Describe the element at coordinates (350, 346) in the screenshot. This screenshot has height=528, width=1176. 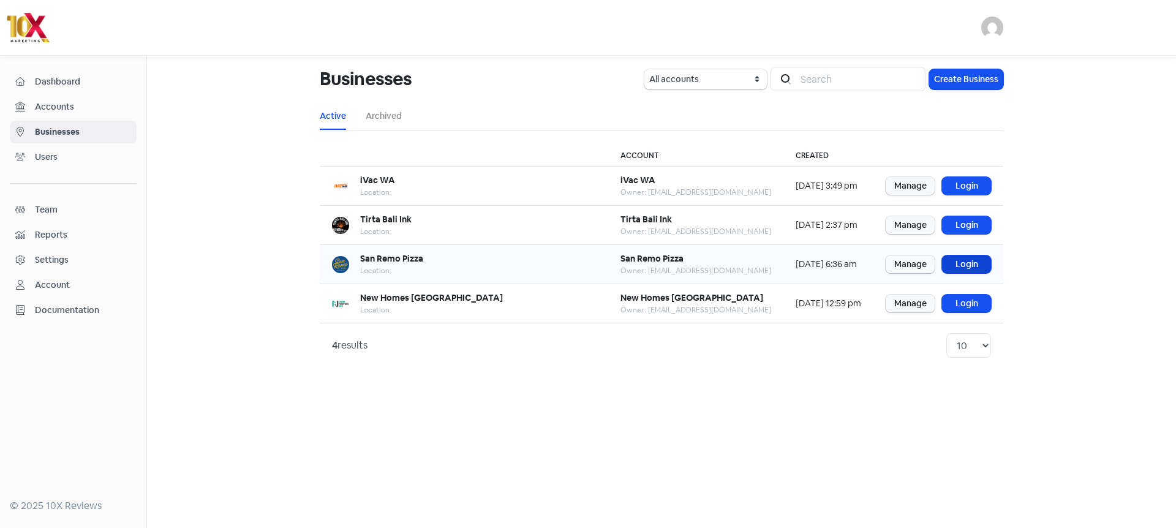
I see `div: results` at that location.